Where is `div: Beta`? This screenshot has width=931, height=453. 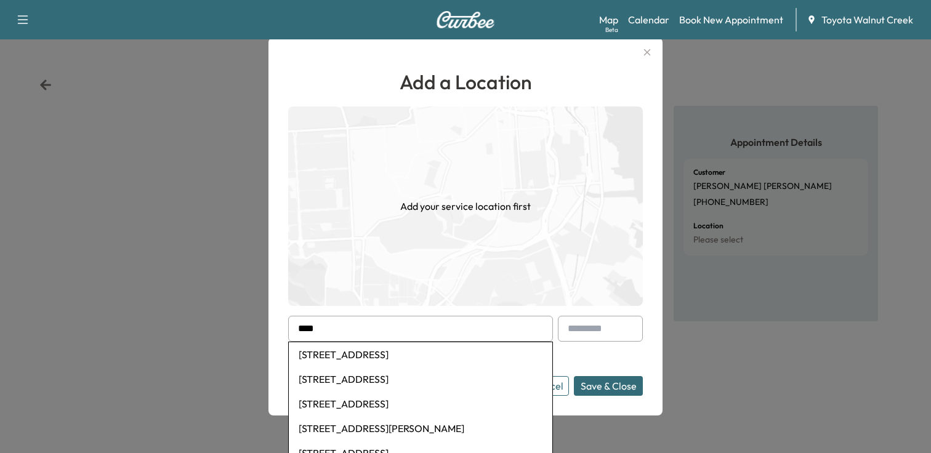 div: Beta is located at coordinates (612, 30).